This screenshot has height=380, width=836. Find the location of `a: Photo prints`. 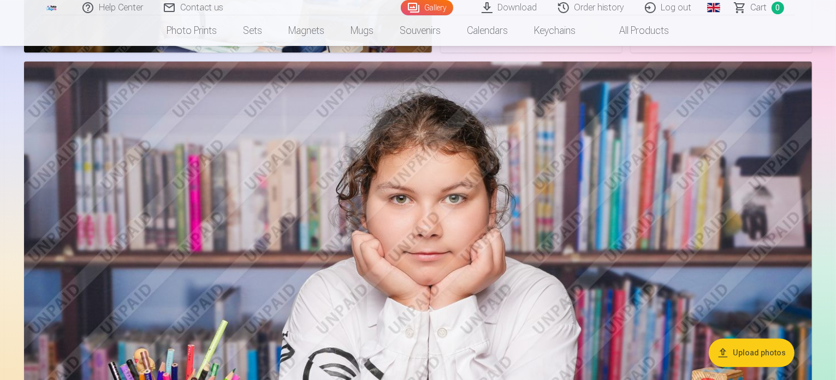

a: Photo prints is located at coordinates (192, 31).